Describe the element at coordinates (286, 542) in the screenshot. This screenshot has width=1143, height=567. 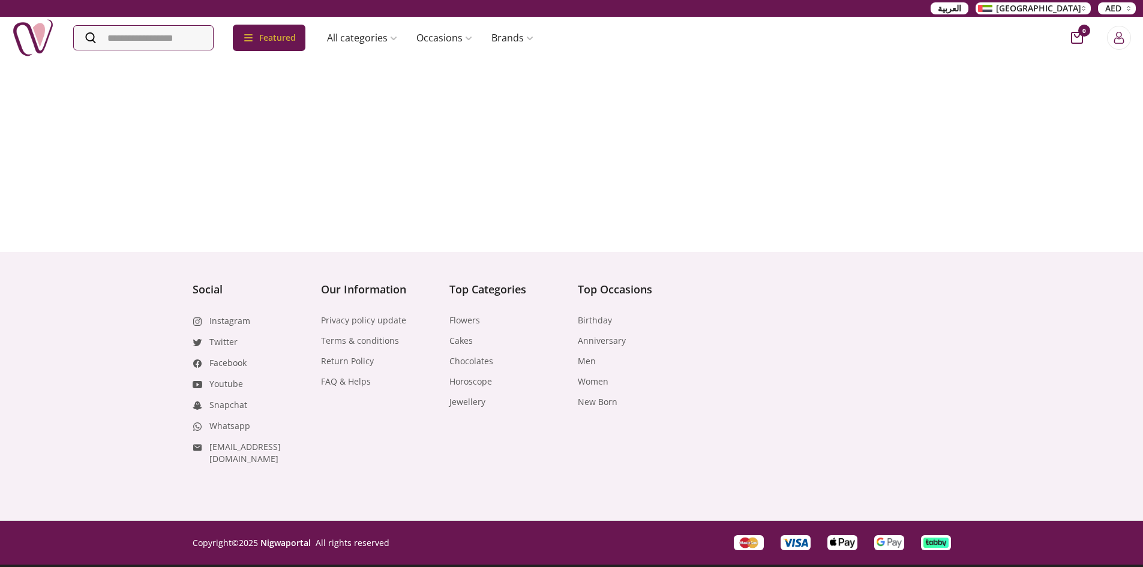
I see `a: Nigwaportal` at that location.